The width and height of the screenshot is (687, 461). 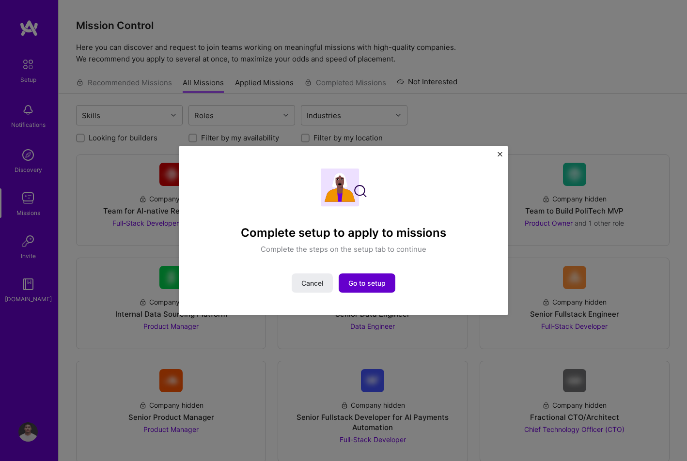 I want to click on button: Close, so click(x=500, y=157).